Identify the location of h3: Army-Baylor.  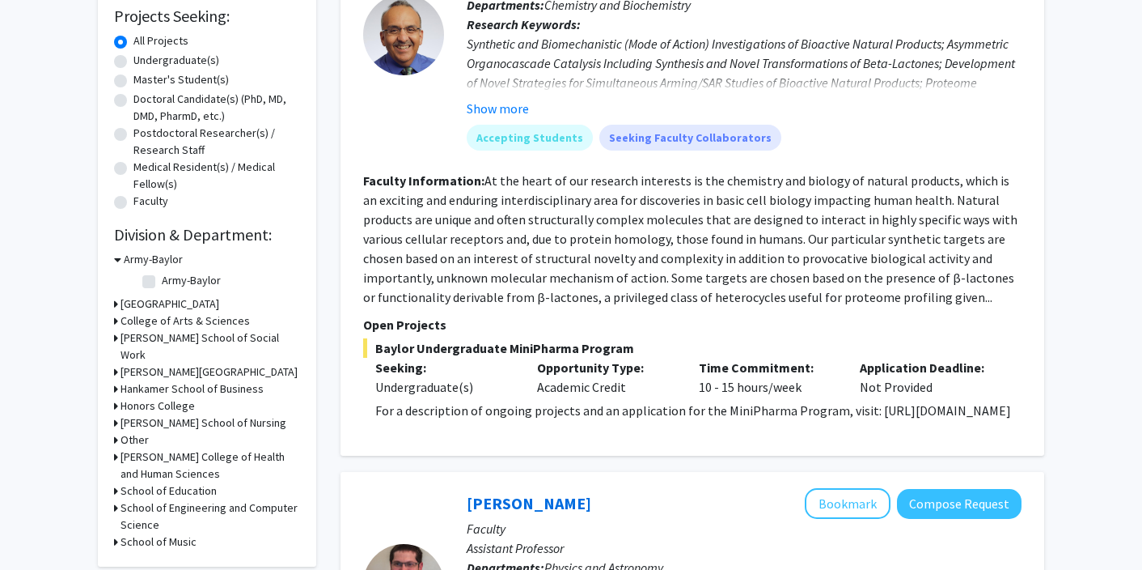
(153, 259).